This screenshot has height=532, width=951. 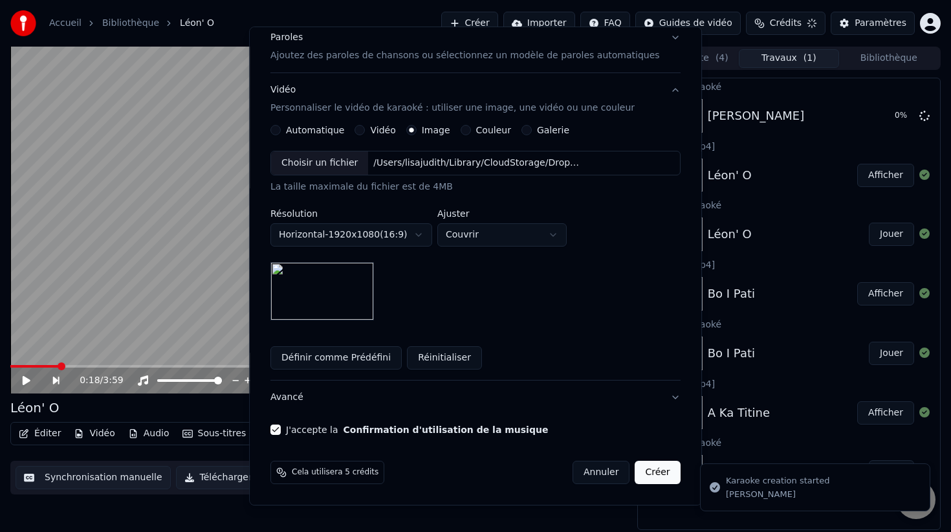 I want to click on button: Créer, so click(x=658, y=472).